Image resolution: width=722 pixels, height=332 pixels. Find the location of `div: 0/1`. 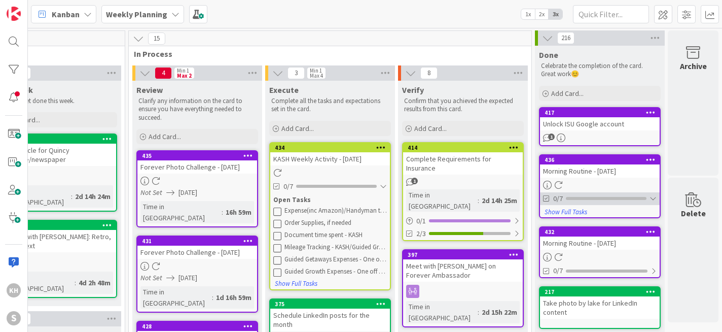

div: 0/1 is located at coordinates (463, 221).